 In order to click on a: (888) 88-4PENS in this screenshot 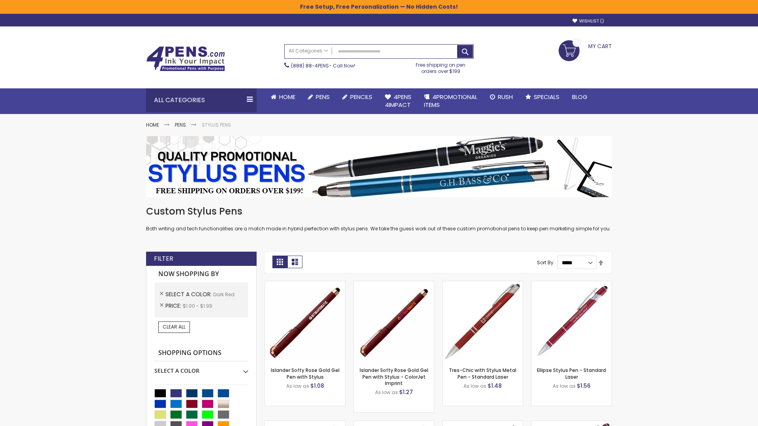, I will do `click(310, 66)`.